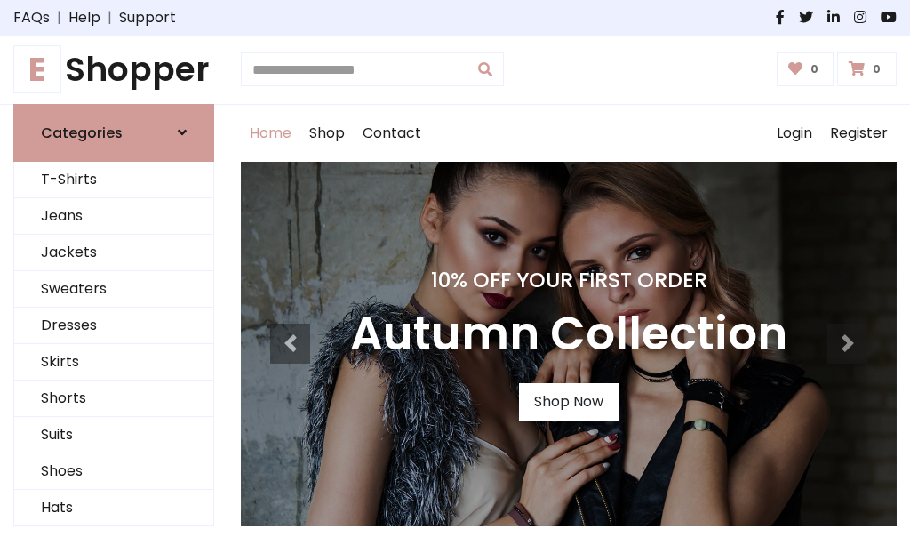 Image resolution: width=910 pixels, height=537 pixels. I want to click on a: Dresses, so click(114, 325).